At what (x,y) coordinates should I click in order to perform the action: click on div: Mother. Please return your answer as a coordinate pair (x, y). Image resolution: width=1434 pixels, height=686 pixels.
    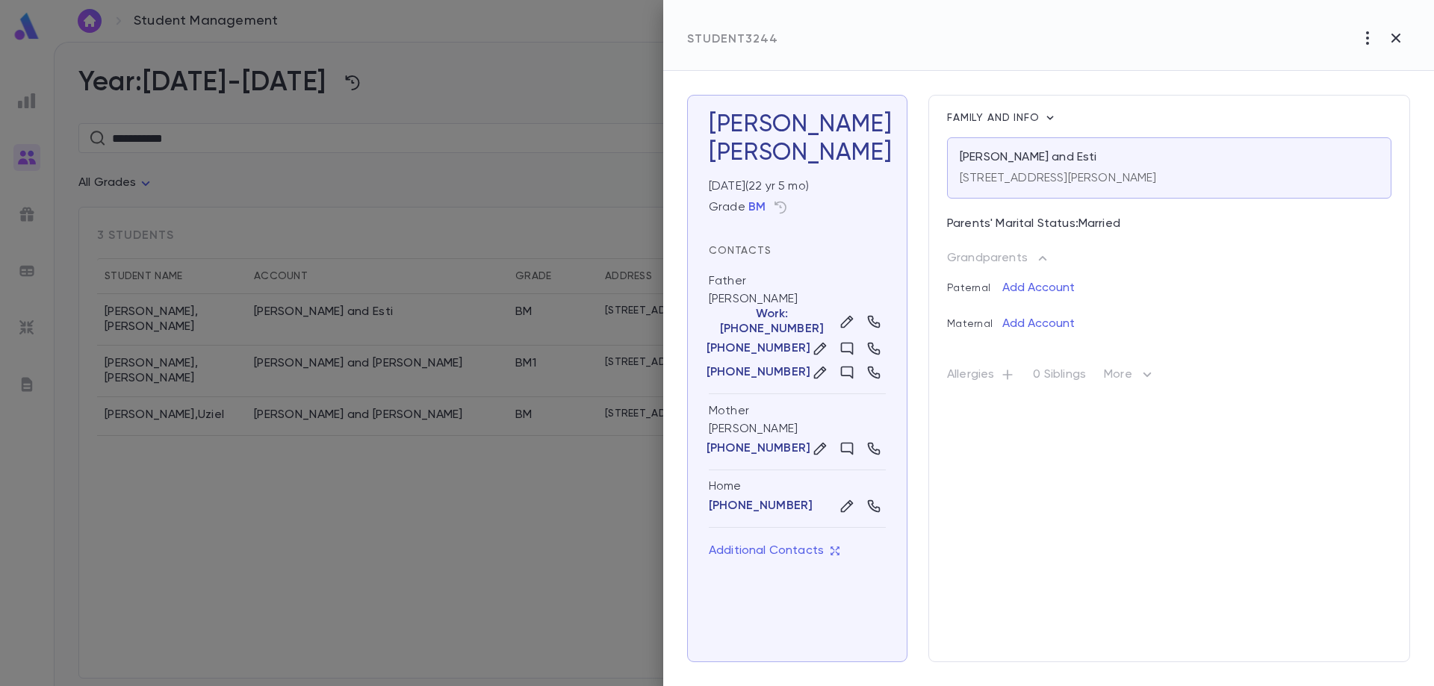
    Looking at the image, I should click on (729, 411).